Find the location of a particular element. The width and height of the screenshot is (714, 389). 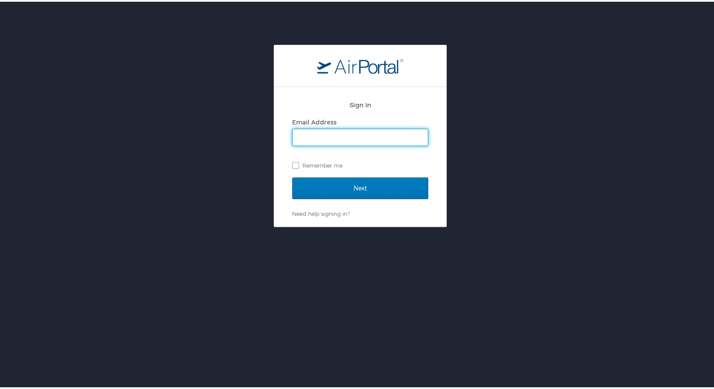

h2: Sign In is located at coordinates (360, 103).